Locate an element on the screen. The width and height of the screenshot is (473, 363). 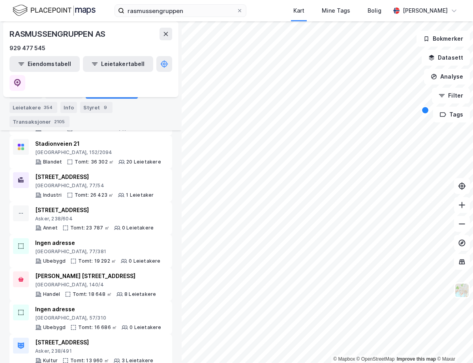
div: 1 Leietaker is located at coordinates (140, 195).